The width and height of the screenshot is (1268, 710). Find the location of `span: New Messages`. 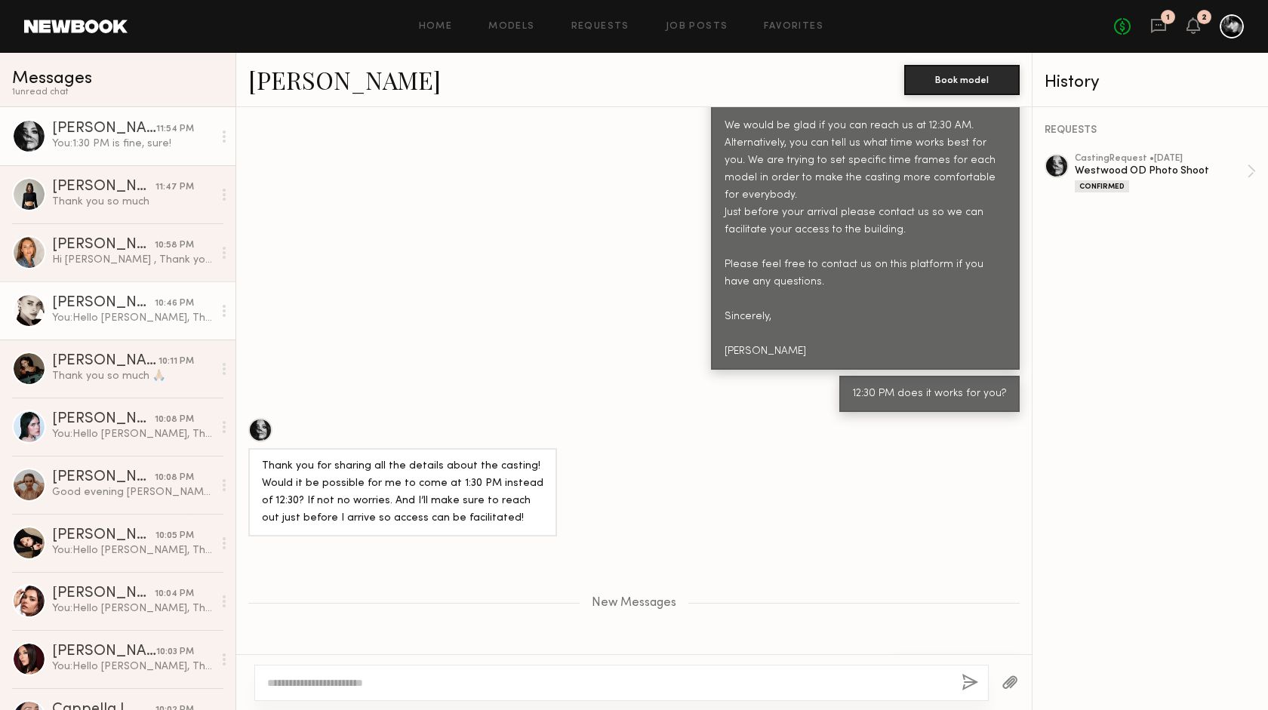

span: New Messages is located at coordinates (634, 603).